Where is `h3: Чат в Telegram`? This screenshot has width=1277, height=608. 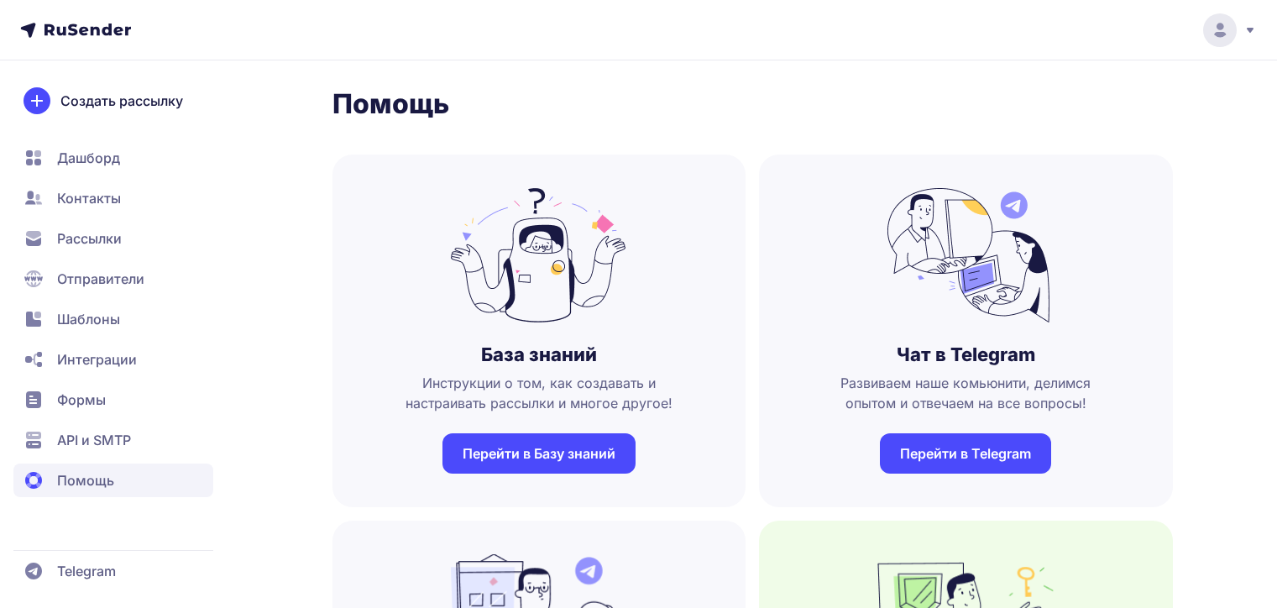
h3: Чат в Telegram is located at coordinates (966, 354).